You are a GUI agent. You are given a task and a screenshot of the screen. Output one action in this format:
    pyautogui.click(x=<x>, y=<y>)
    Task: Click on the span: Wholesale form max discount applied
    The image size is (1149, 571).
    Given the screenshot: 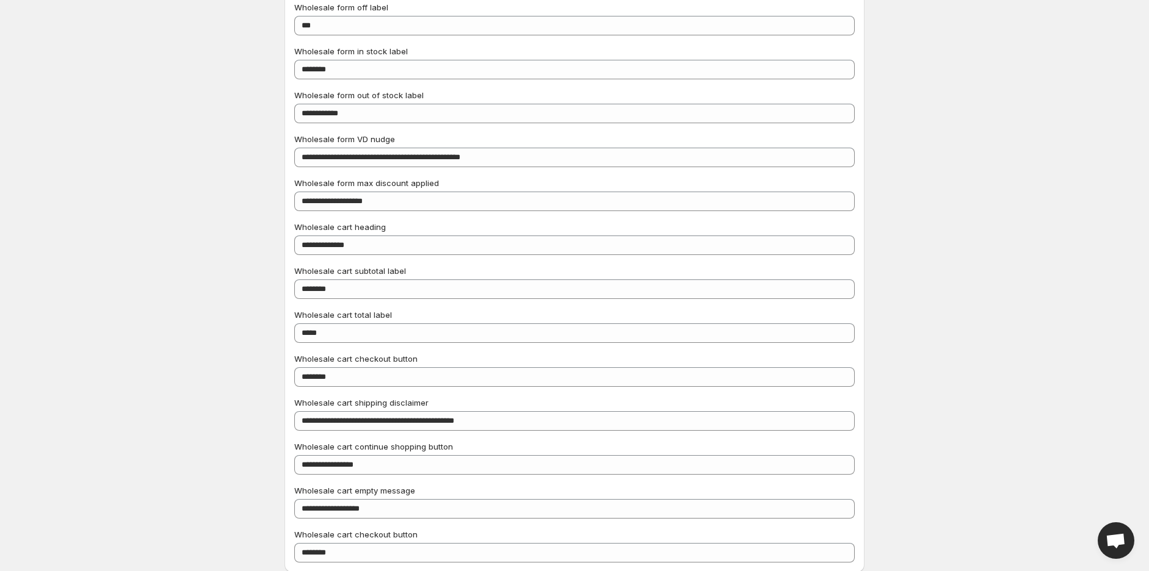 What is the action you would take?
    pyautogui.click(x=366, y=183)
    